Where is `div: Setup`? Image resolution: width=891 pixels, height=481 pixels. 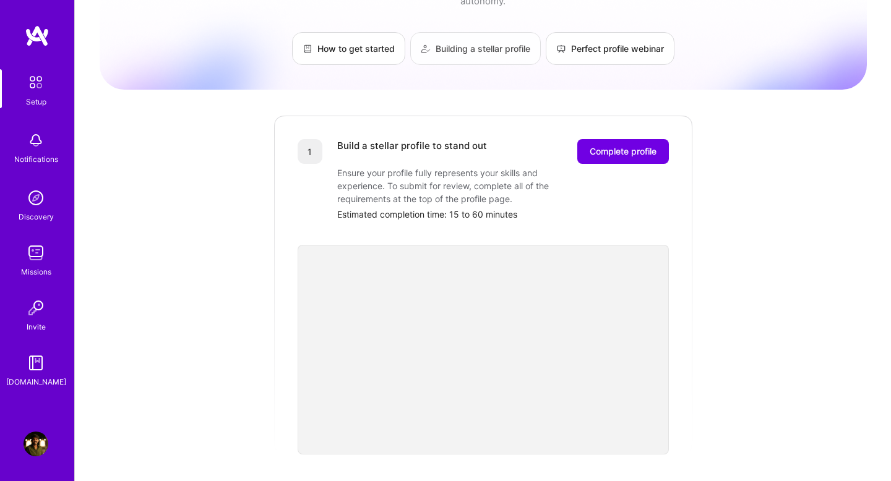
div: Setup is located at coordinates (36, 101).